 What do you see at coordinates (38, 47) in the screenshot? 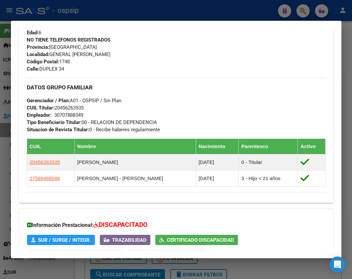
I see `strong: Provincia:` at bounding box center [38, 47].